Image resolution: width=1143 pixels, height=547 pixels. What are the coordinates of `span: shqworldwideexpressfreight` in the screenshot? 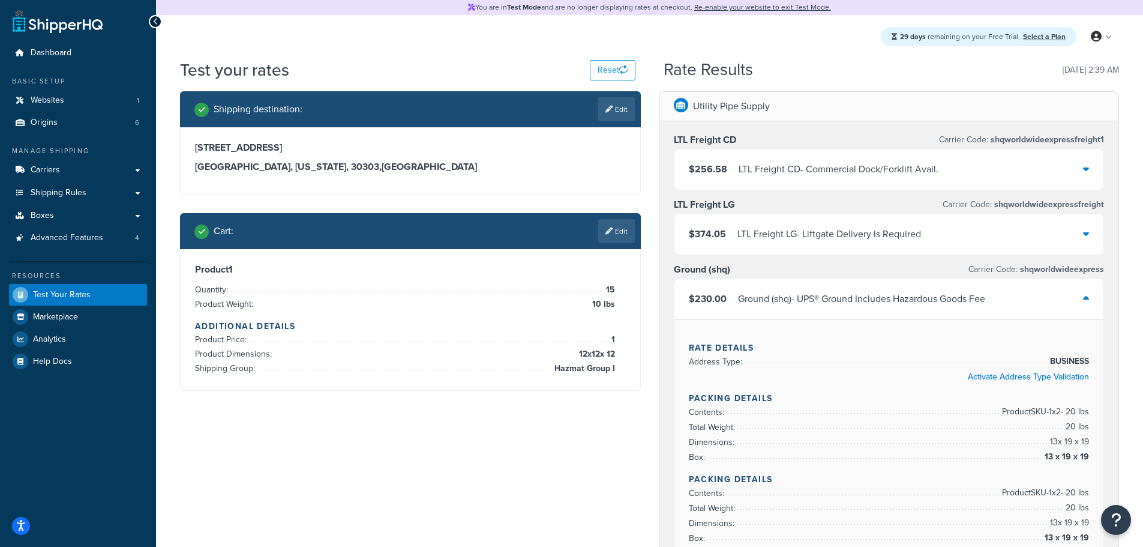 It's located at (1048, 204).